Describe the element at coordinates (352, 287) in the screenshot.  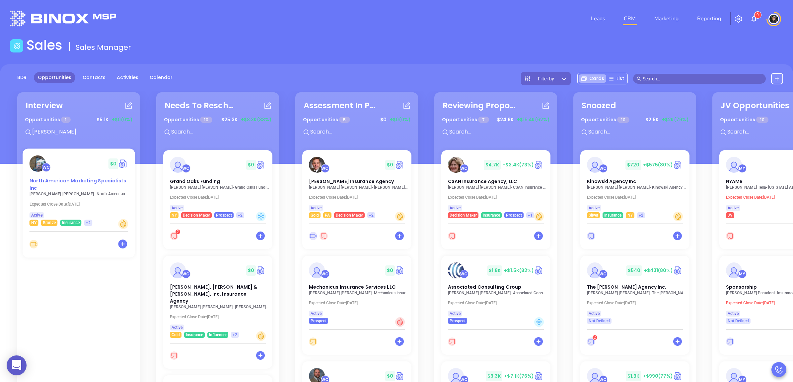
I see `span: Mechanicus Insurance Services LLC` at that location.